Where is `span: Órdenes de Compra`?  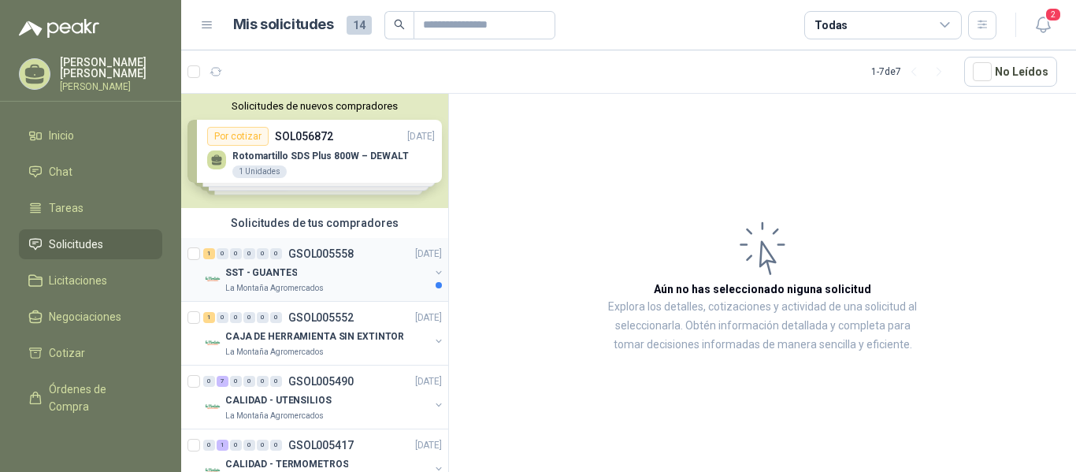 span: Órdenes de Compra is located at coordinates (98, 398).